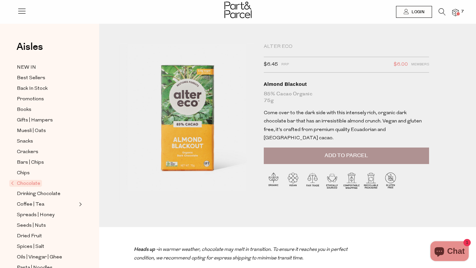 The height and width of the screenshot is (268, 476). I want to click on inbox-online-store-chat: Shopify online store chat, so click(449, 252).